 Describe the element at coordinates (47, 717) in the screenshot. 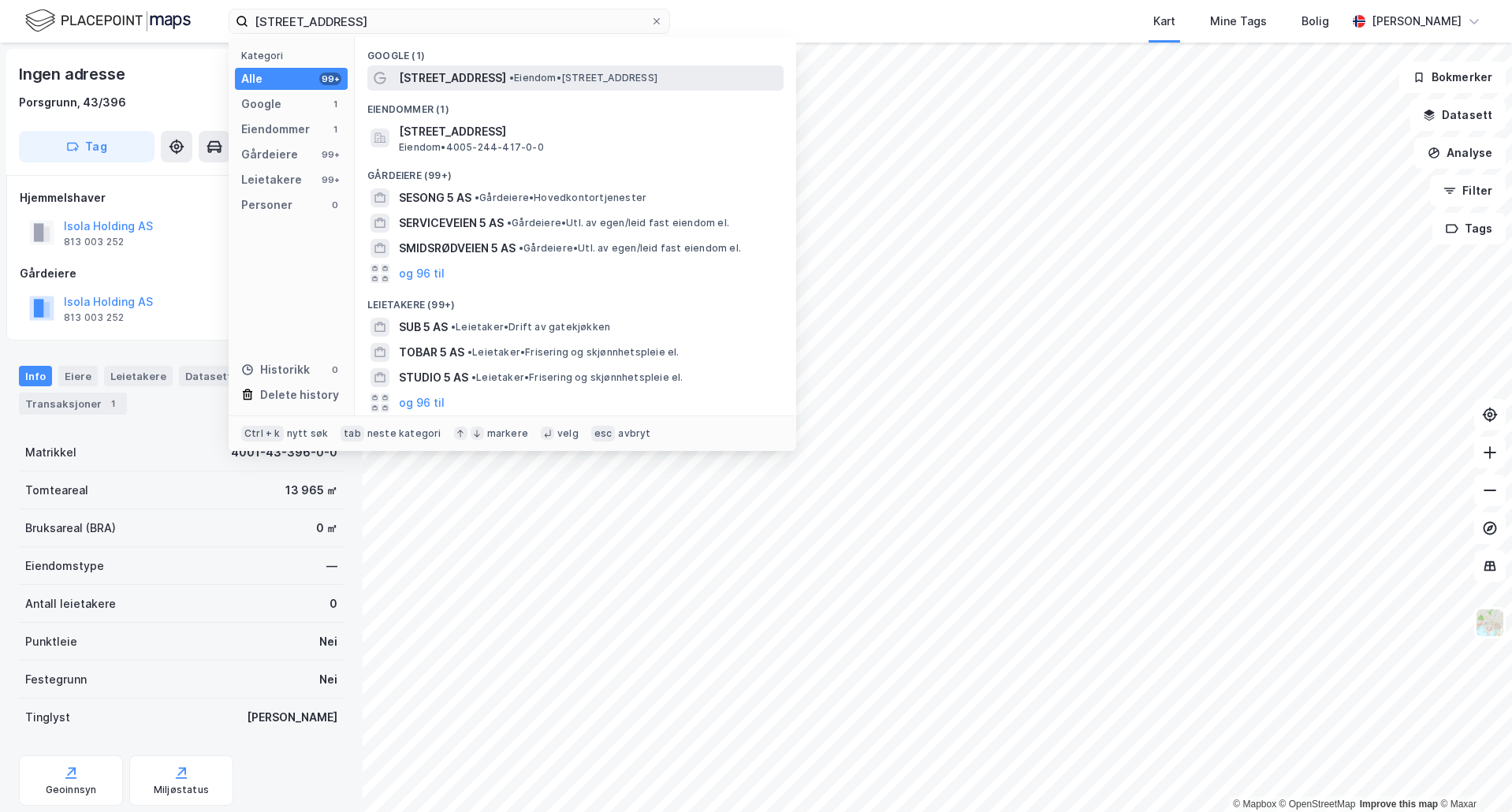

I see `div: Tinglyst` at that location.